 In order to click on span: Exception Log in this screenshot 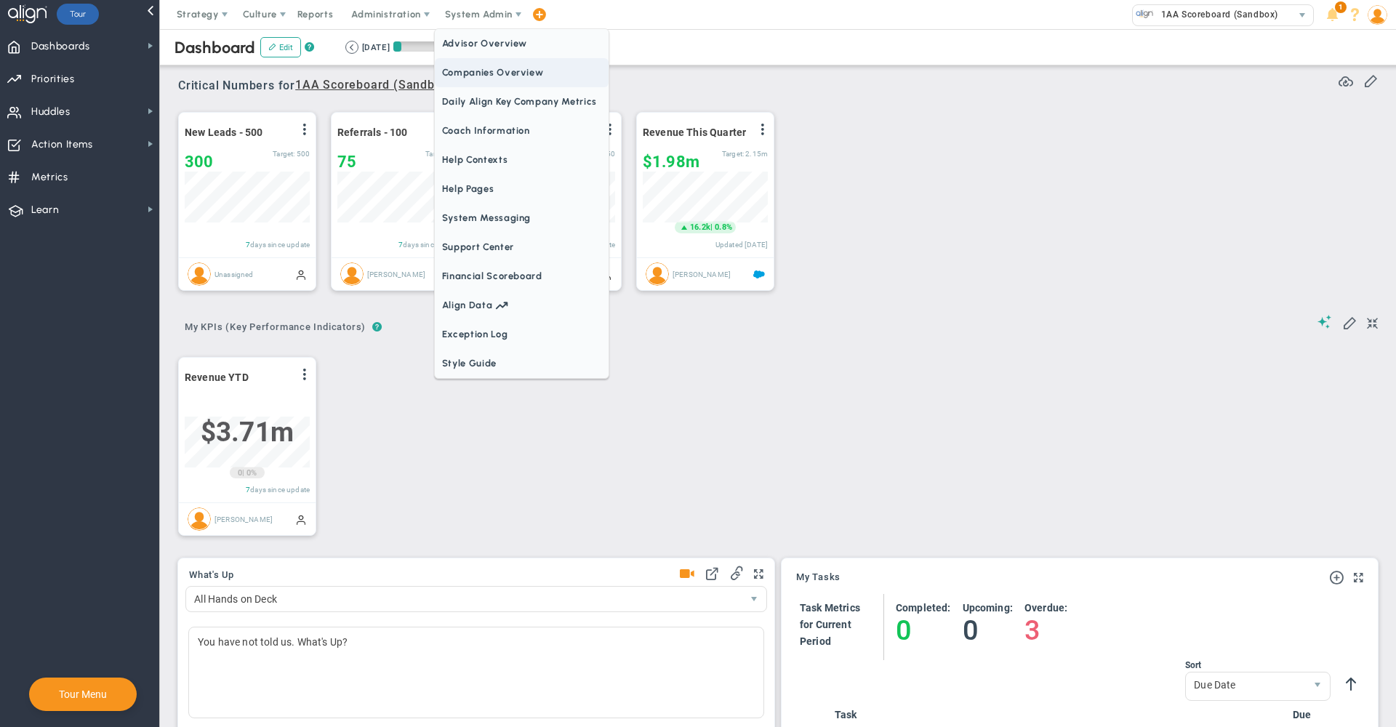, I will do `click(521, 335)`.